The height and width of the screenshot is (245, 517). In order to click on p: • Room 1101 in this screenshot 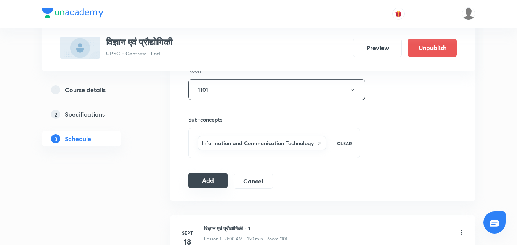, I will do `click(275, 238)`.